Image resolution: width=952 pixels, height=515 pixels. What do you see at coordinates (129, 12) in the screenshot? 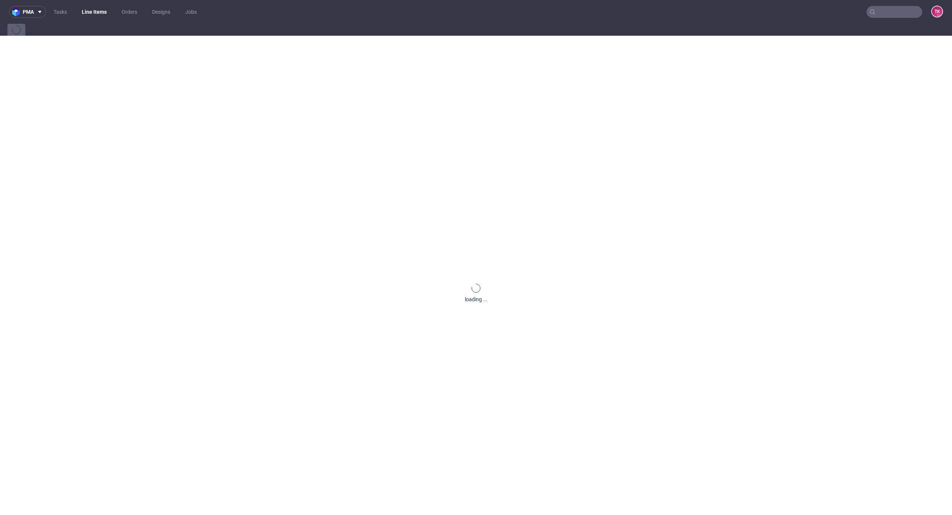
I see `a: Orders` at bounding box center [129, 12].